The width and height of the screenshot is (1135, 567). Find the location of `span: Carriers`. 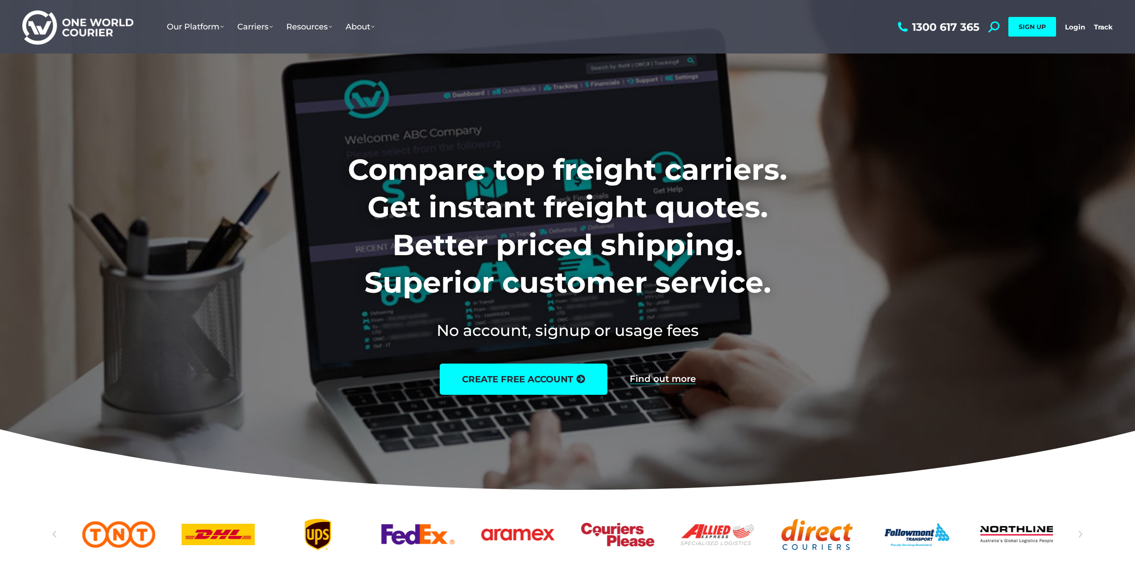

span: Carriers is located at coordinates (255, 27).